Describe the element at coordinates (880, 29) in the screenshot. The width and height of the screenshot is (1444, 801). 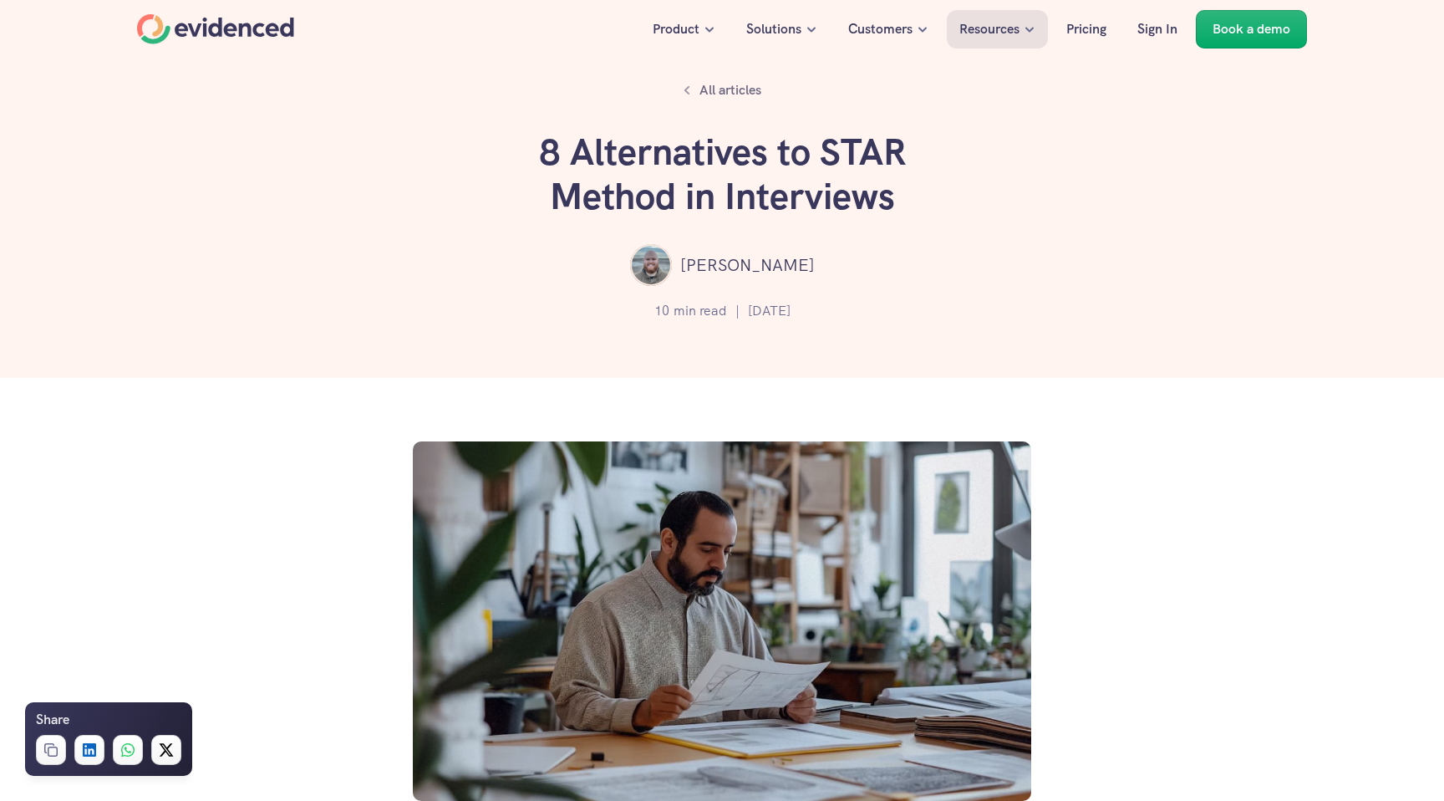
I see `p: Customers` at that location.